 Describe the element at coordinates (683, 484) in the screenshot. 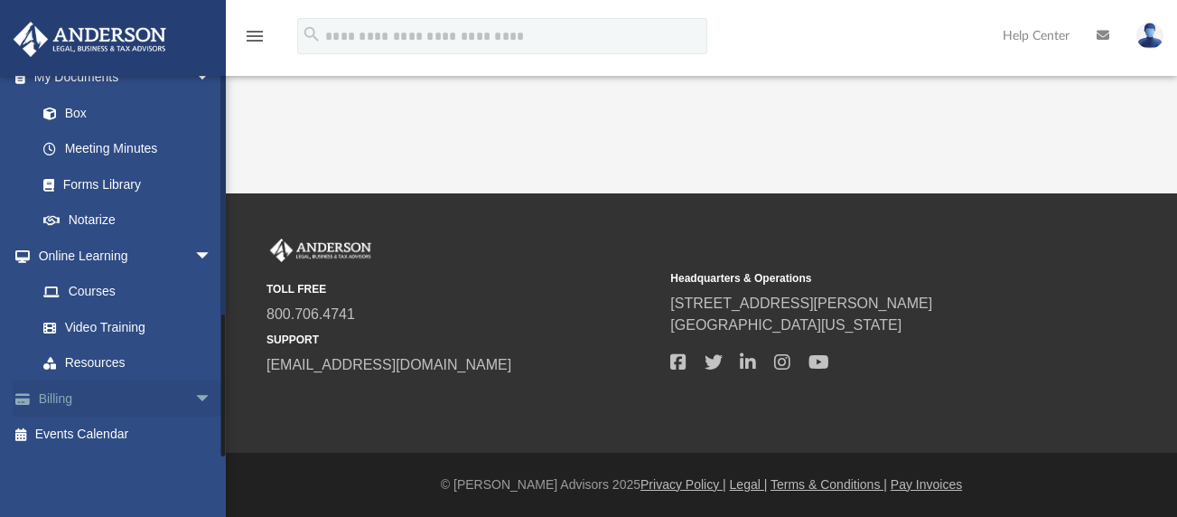

I see `a: Privacy Policy |` at that location.